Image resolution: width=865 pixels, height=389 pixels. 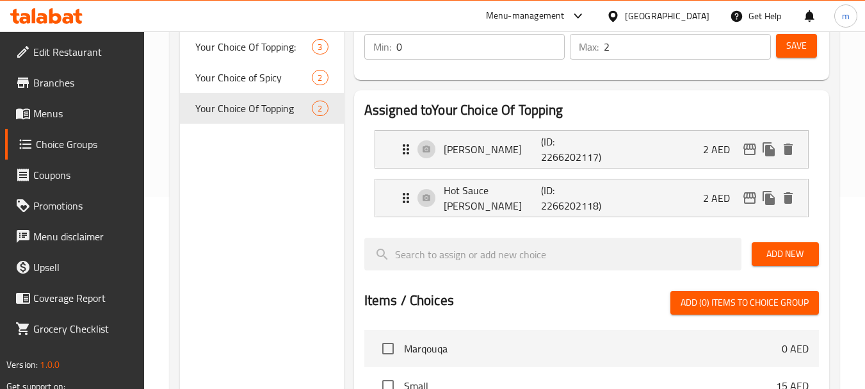 I want to click on p: (ID: 2266202118), so click(x=574, y=198).